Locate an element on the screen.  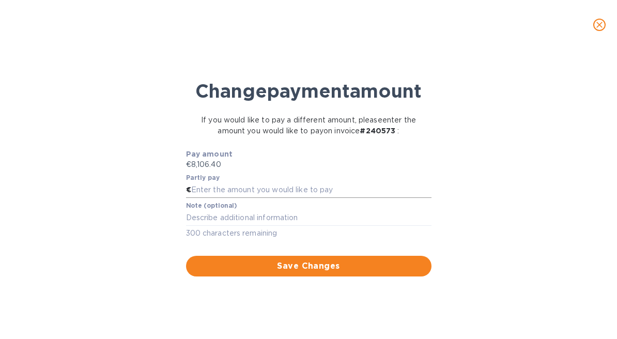
b: Pay amount is located at coordinates (209, 154).